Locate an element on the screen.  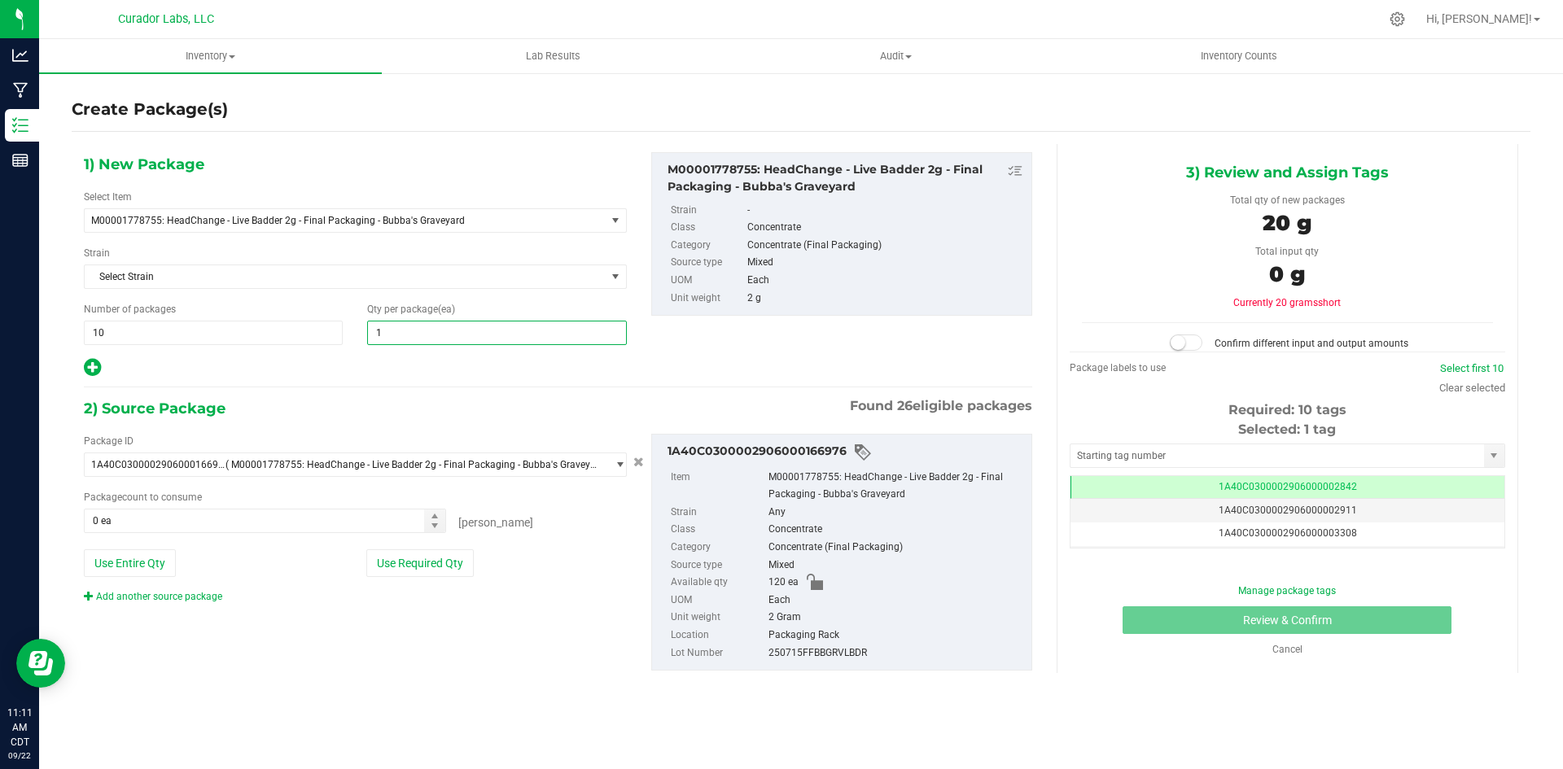
button: Use Entire Qty is located at coordinates (129, 563).